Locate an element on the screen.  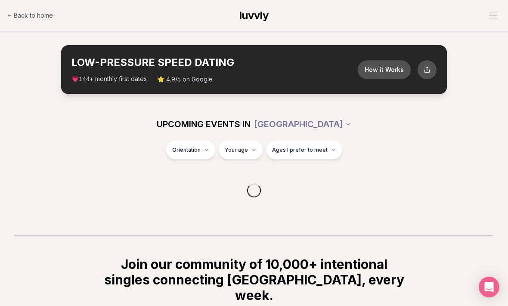
button: Ages I prefer to meet is located at coordinates (304, 150).